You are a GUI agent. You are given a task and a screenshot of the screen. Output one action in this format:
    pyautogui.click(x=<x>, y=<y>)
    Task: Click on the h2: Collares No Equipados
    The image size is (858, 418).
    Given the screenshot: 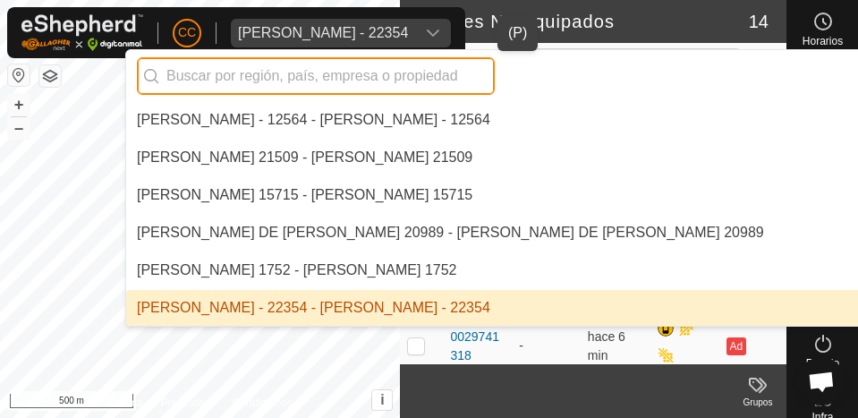 What is the action you would take?
    pyautogui.click(x=579, y=21)
    